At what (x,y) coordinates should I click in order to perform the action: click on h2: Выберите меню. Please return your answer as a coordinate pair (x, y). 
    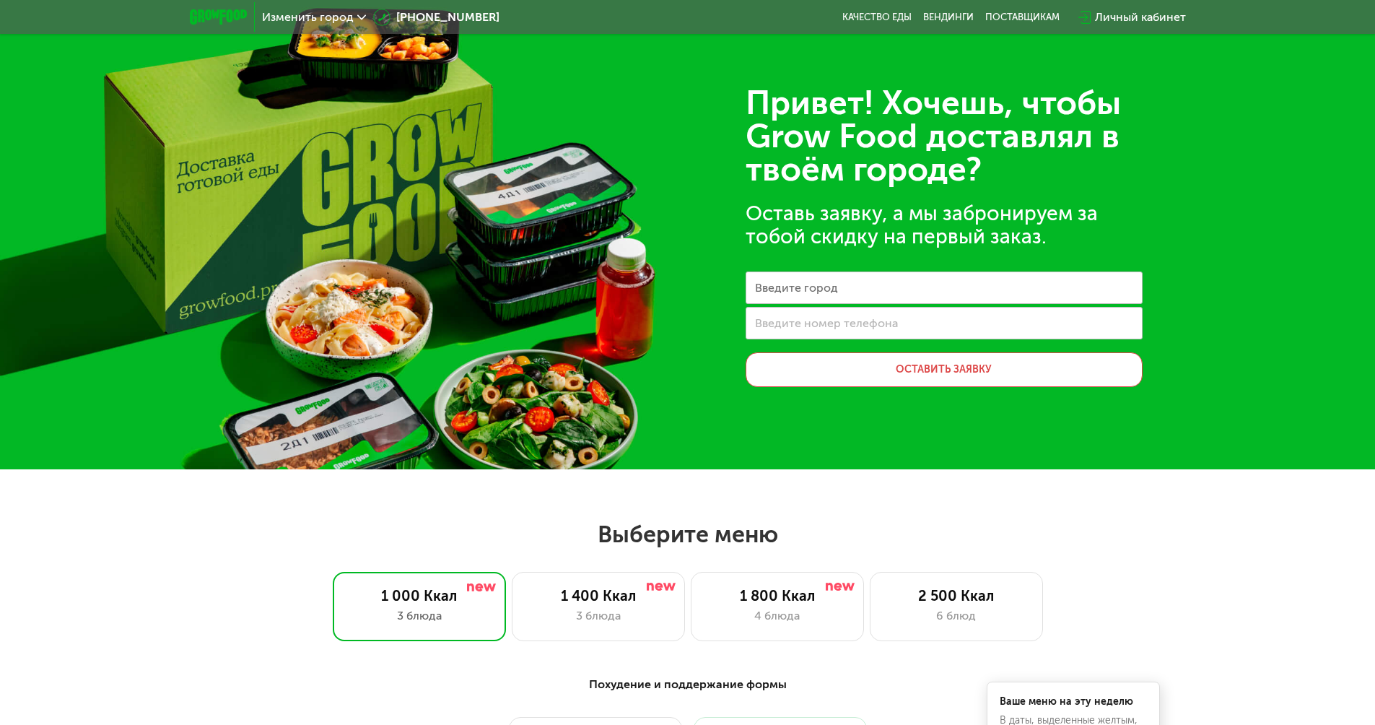
    Looking at the image, I should click on (687, 534).